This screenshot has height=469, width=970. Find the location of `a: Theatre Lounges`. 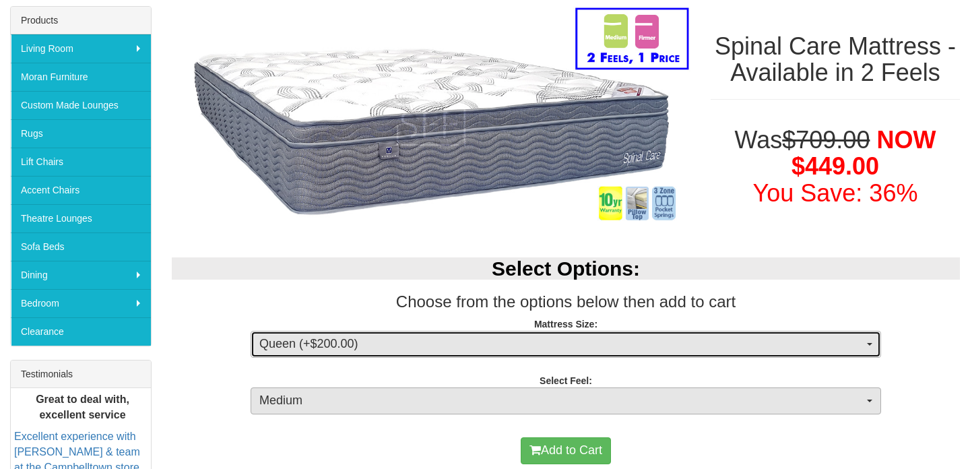

a: Theatre Lounges is located at coordinates (81, 218).